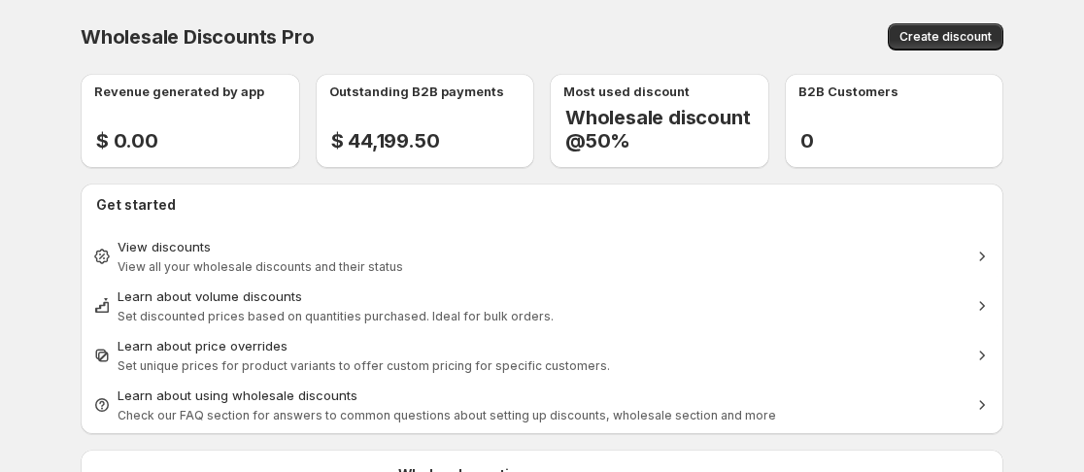 Image resolution: width=1084 pixels, height=472 pixels. I want to click on h2: $ 0.00, so click(198, 141).